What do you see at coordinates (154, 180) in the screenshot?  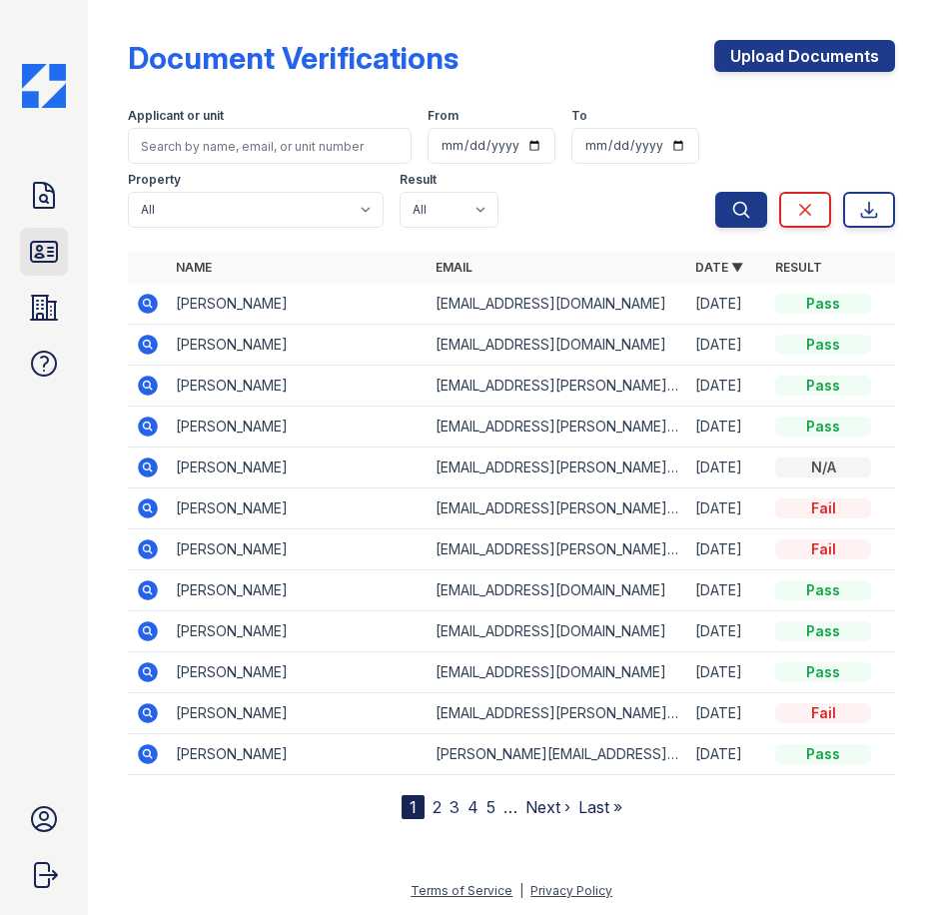 I see `label: Property` at bounding box center [154, 180].